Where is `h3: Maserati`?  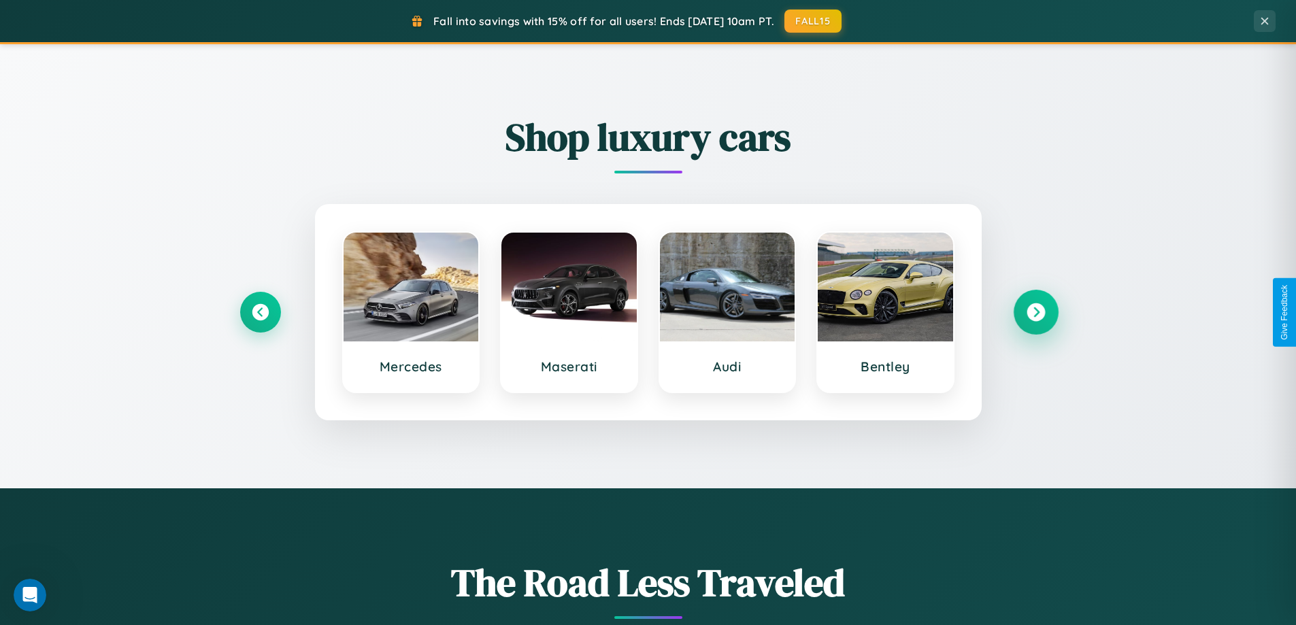
h3: Maserati is located at coordinates (569, 367).